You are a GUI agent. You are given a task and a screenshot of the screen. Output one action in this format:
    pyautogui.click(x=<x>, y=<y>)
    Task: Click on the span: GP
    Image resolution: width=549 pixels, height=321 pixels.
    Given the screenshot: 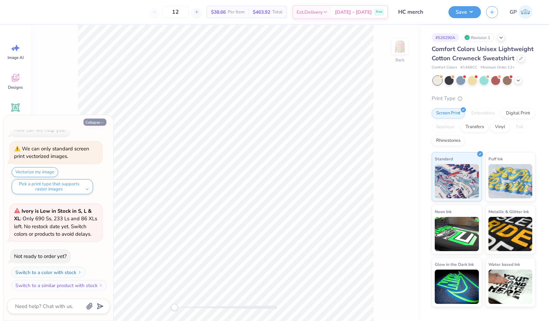 What is the action you would take?
    pyautogui.click(x=513, y=12)
    